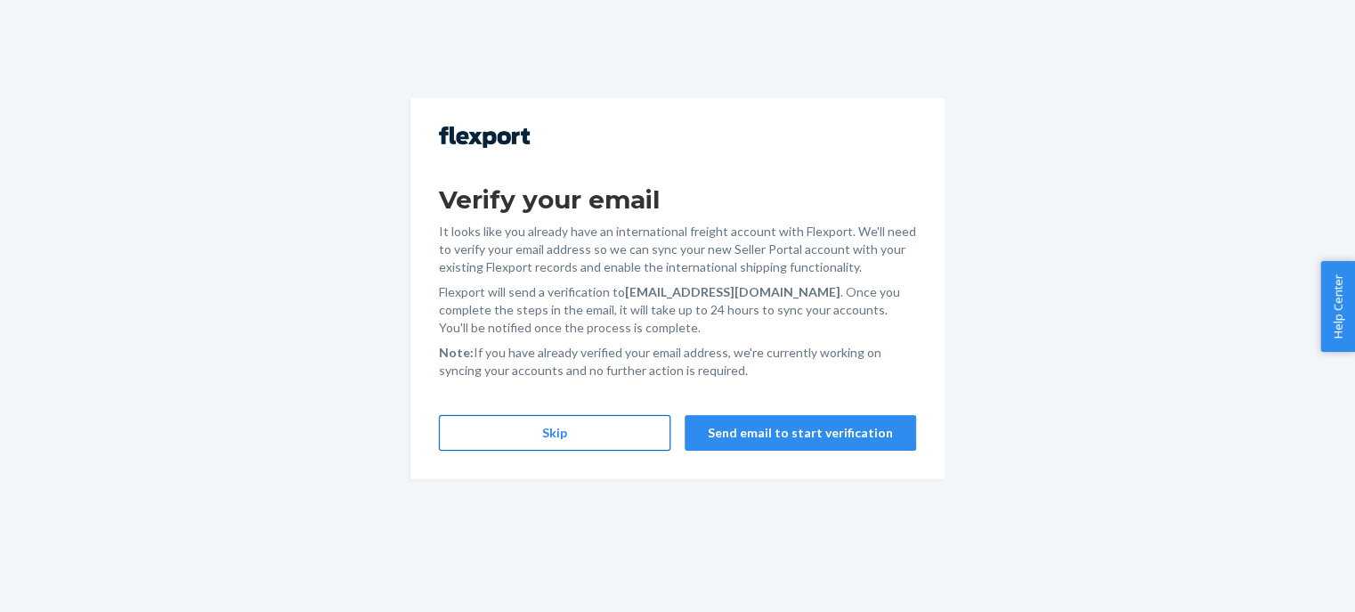 Image resolution: width=1355 pixels, height=612 pixels. I want to click on button: Skip, so click(555, 433).